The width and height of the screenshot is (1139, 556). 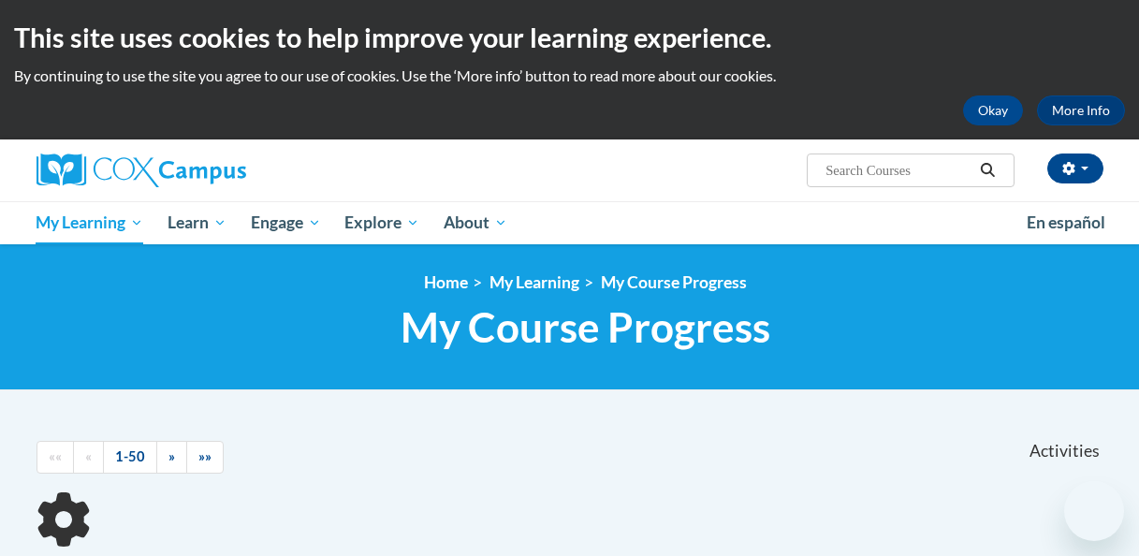 I want to click on a: Cox Campus, so click(x=205, y=170).